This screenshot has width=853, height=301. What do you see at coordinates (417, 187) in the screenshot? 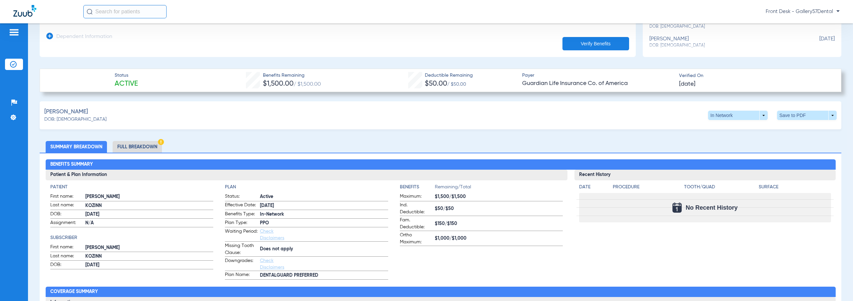
I see `h4: Benefits` at bounding box center [417, 187].